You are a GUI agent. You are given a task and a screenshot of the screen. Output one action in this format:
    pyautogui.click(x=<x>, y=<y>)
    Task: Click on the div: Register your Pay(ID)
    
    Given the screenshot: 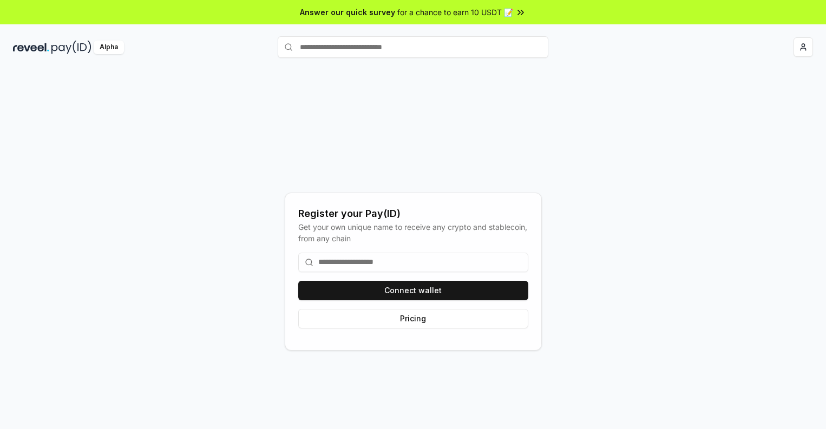 What is the action you would take?
    pyautogui.click(x=413, y=214)
    